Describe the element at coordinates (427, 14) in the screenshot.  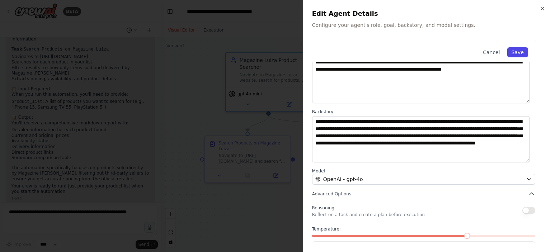
I see `h2: Edit Agent Details` at that location.